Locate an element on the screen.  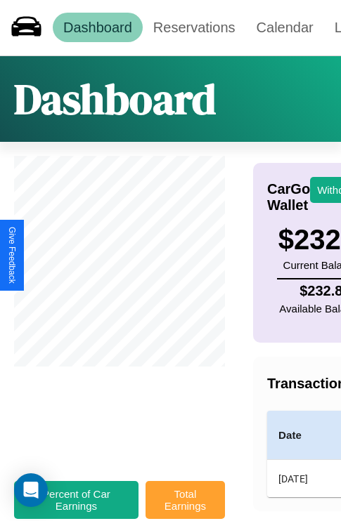
a: Reservations is located at coordinates (194, 27).